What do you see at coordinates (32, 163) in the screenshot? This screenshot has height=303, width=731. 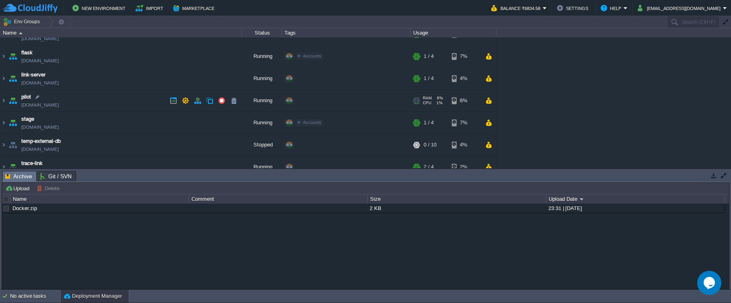 I see `a: trace-link` at bounding box center [32, 163].